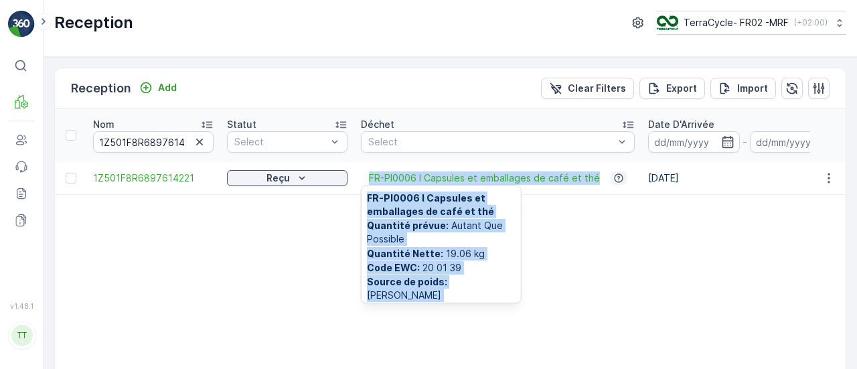 The image size is (857, 369). Describe the element at coordinates (751, 23) in the screenshot. I see `button: TerraCycle- FR02 -MRF(+02:00)` at that location.